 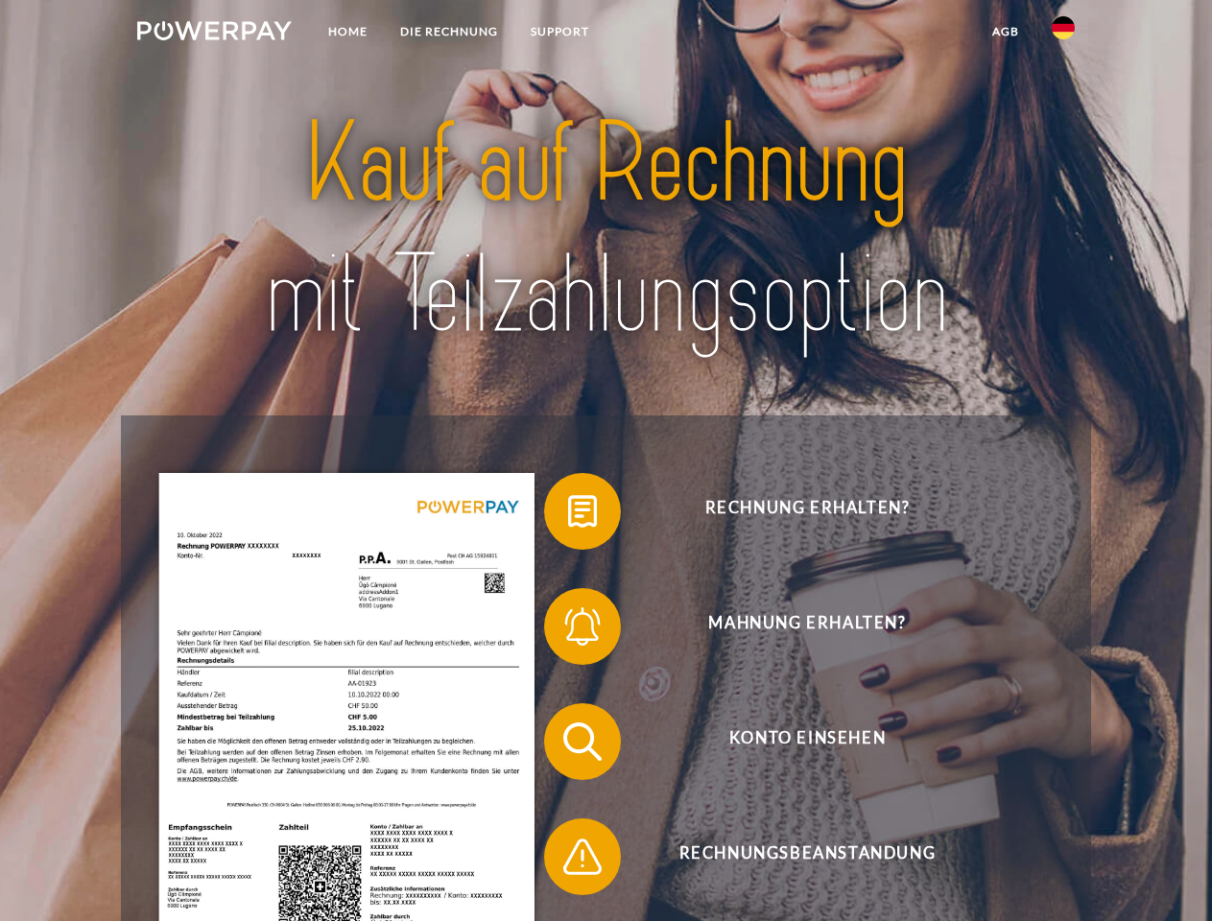 What do you see at coordinates (793, 626) in the screenshot?
I see `a: Mahnung erhalten?` at bounding box center [793, 626].